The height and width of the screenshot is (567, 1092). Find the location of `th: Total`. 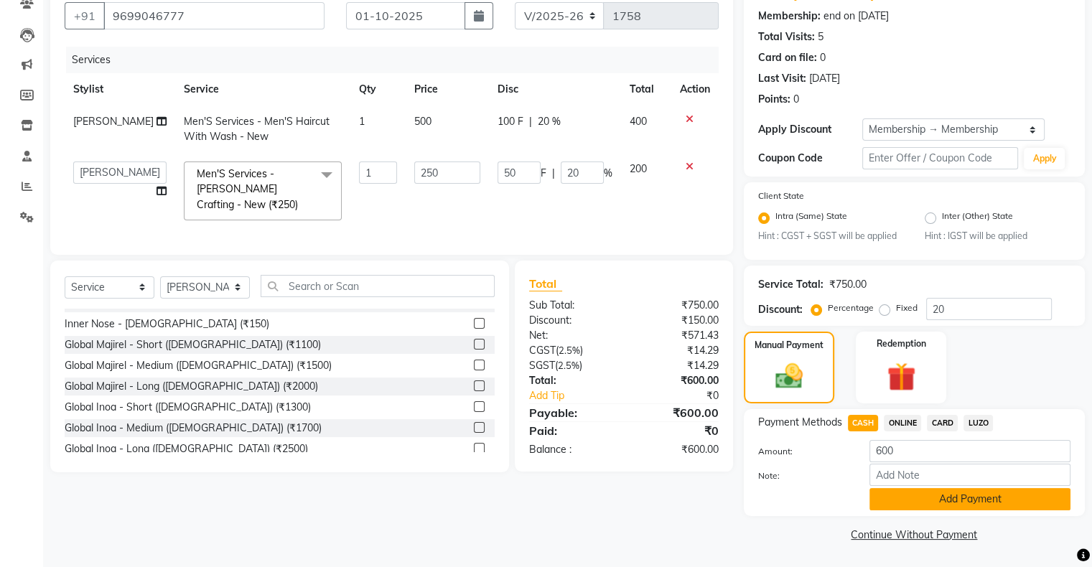

th: Total is located at coordinates (646, 89).